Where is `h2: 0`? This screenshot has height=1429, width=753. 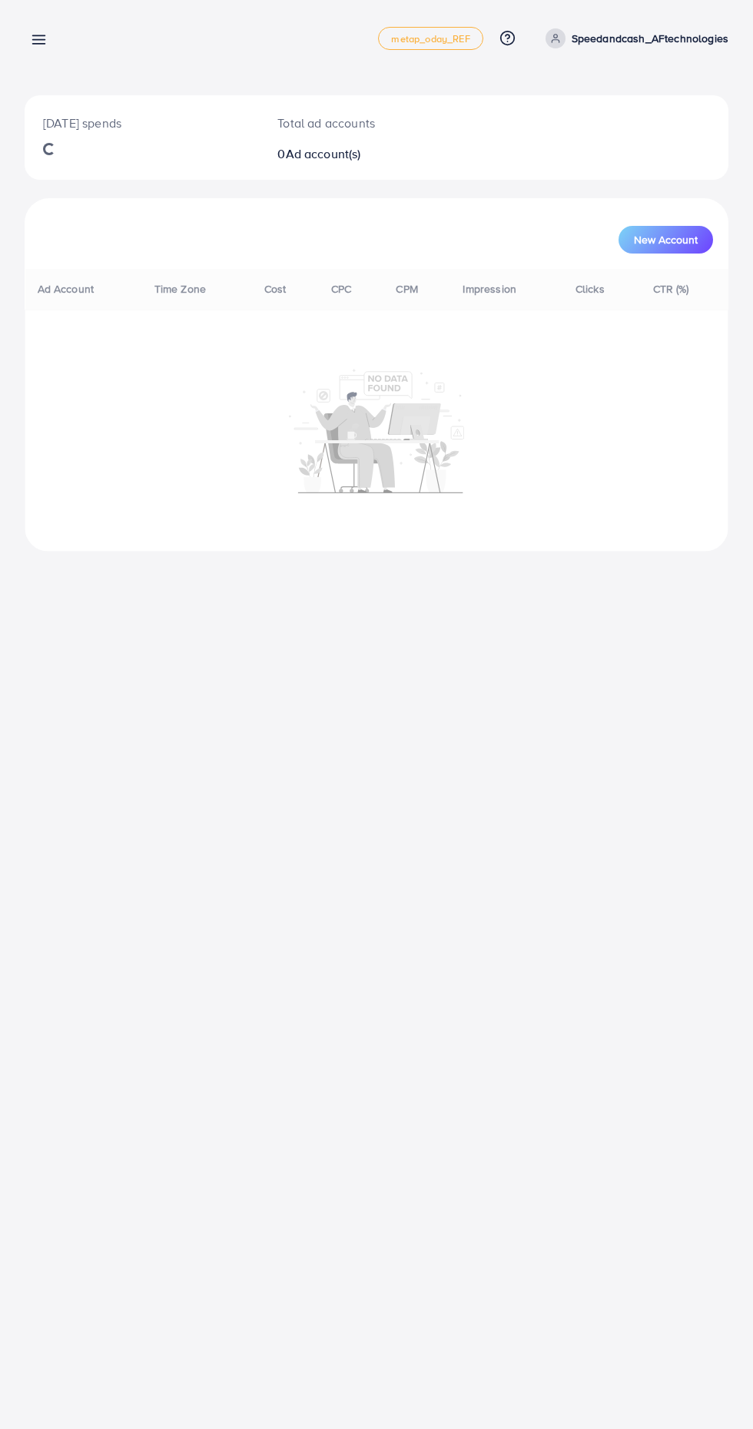 h2: 0 is located at coordinates (347, 154).